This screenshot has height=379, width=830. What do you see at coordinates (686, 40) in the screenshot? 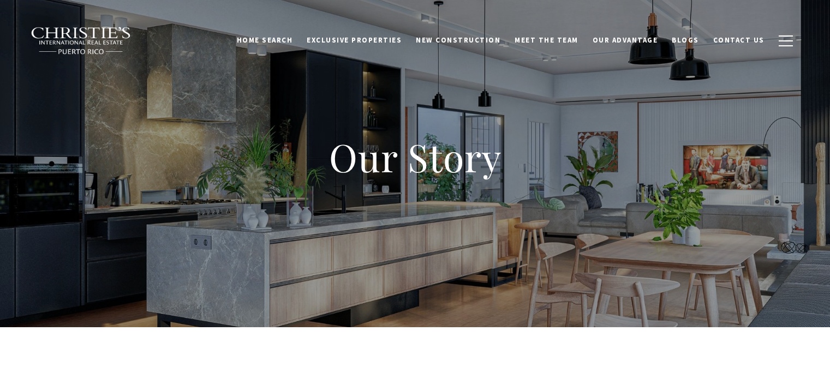
I see `a: Blogs` at bounding box center [686, 40].